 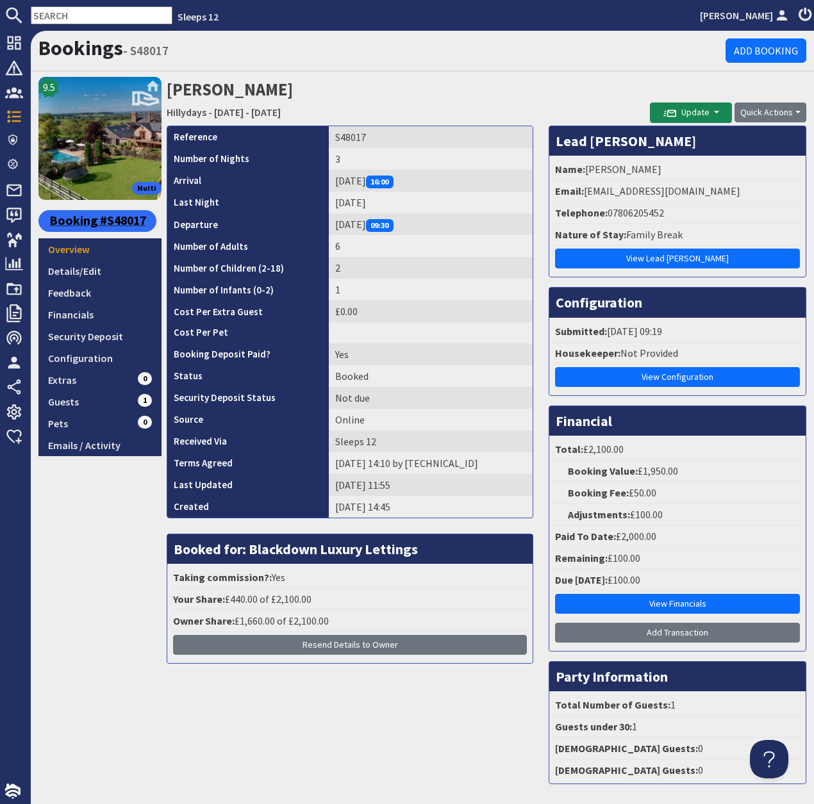 What do you see at coordinates (593, 727) in the screenshot?
I see `strong: Guests under 30:` at bounding box center [593, 727].